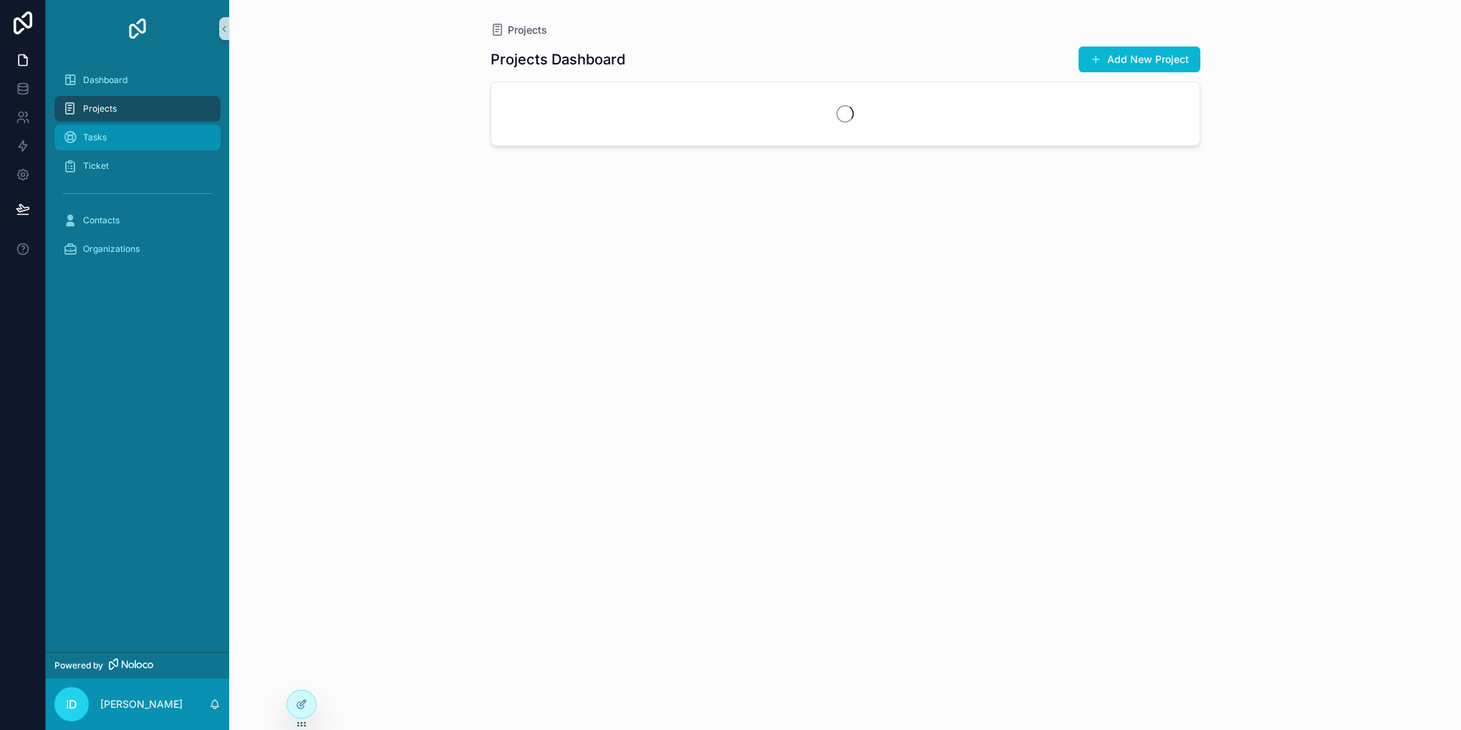 The height and width of the screenshot is (730, 1461). Describe the element at coordinates (105, 80) in the screenshot. I see `span: Dashboard` at that location.